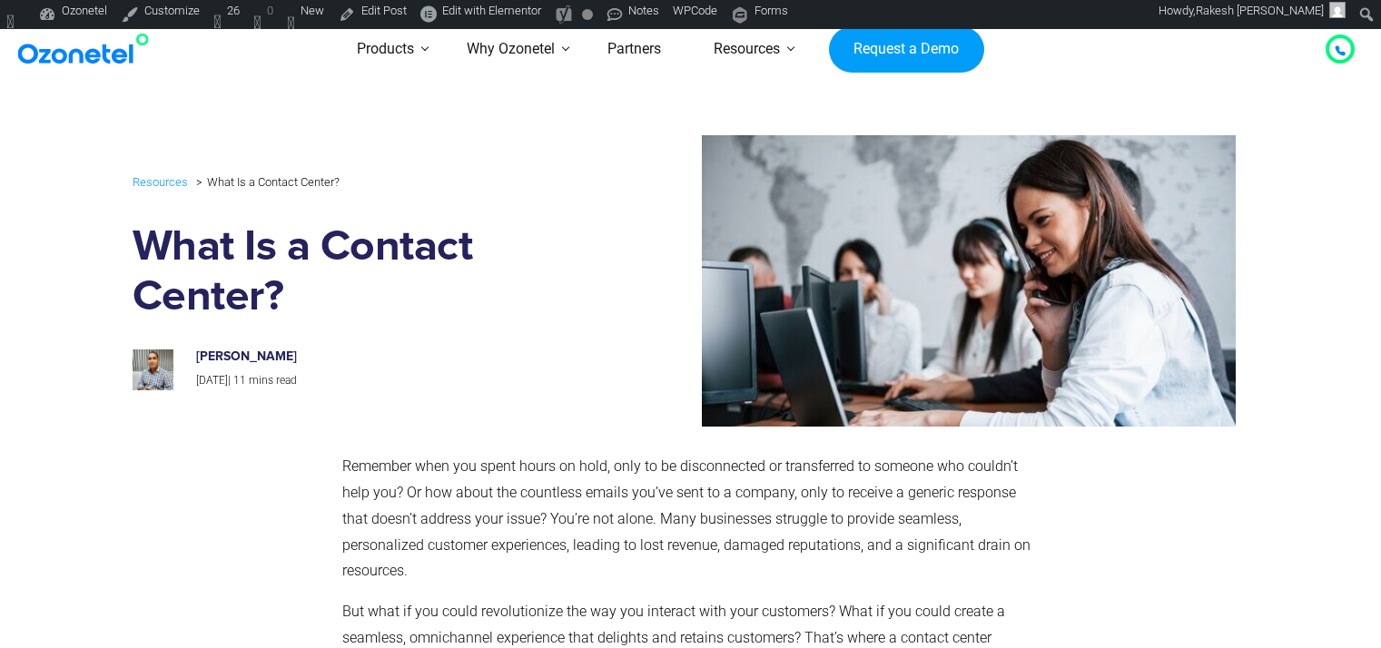 Image resolution: width=1381 pixels, height=648 pixels. What do you see at coordinates (385, 49) in the screenshot?
I see `a: Products` at bounding box center [385, 49].